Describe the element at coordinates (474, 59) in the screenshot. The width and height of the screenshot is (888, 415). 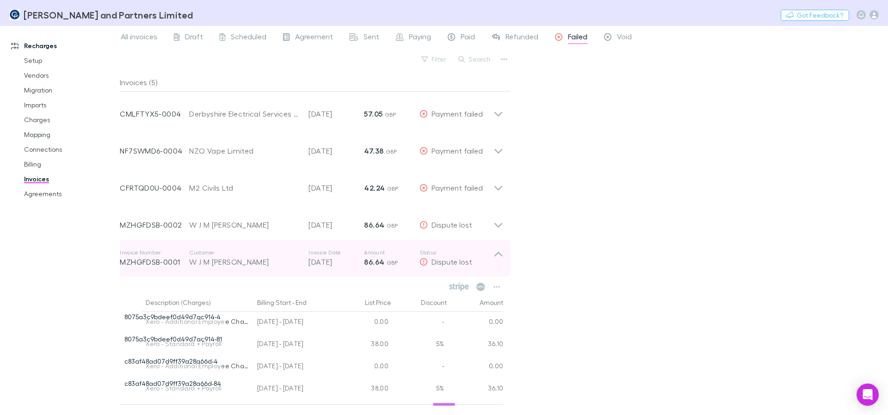
I see `button: Search` at that location.